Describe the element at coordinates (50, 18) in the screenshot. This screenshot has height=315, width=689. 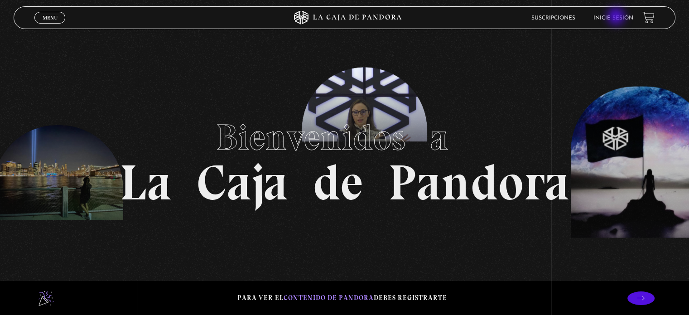
I see `span: Menu` at that location.